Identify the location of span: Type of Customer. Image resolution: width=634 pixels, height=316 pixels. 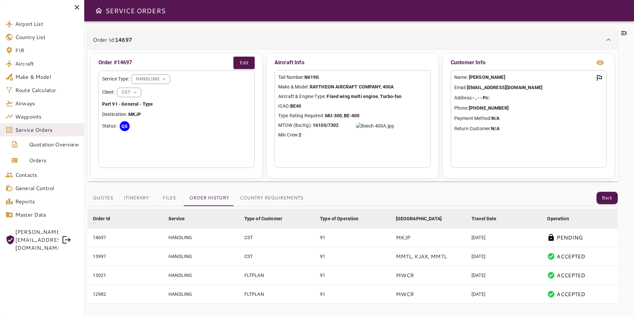
(268, 219).